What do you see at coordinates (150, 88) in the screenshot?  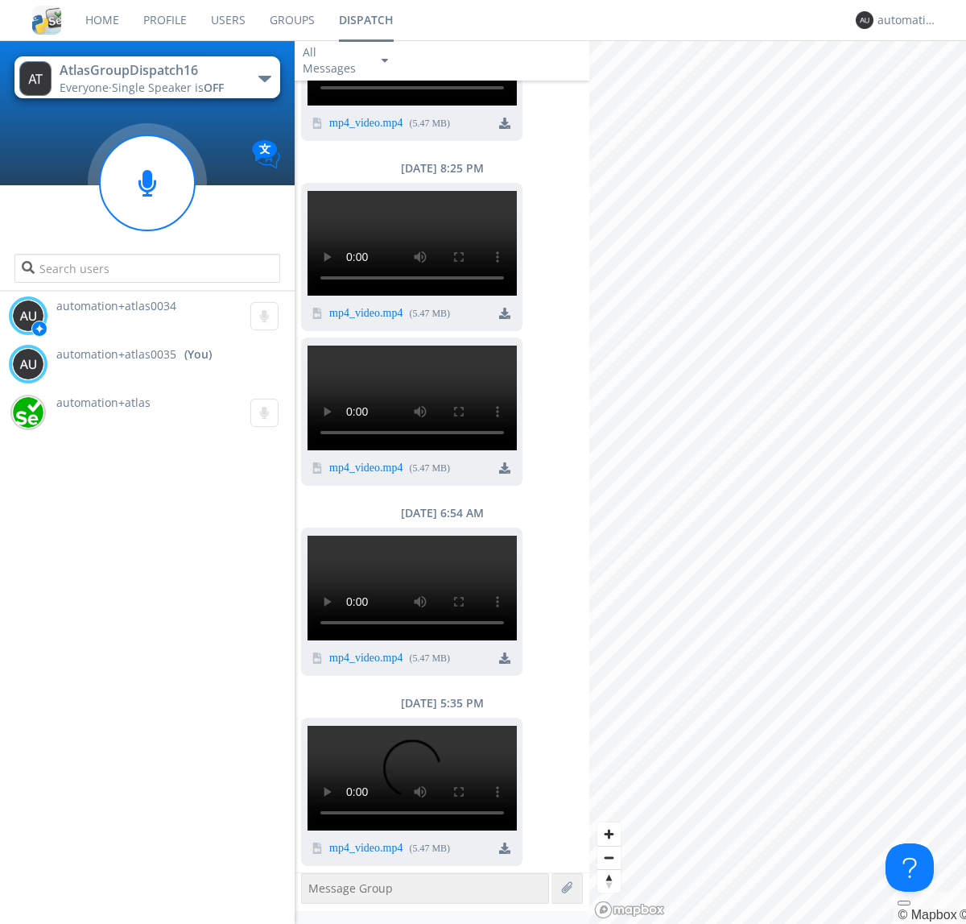 I see `div: Everyone ·` at bounding box center [150, 88].